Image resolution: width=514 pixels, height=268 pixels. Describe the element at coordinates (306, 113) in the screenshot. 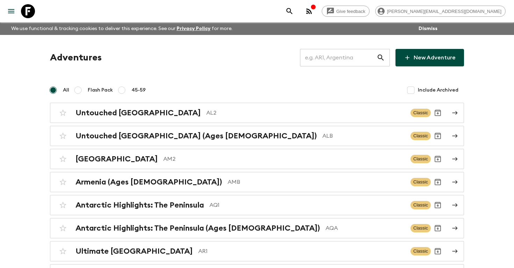

I see `p: AL2` at that location.